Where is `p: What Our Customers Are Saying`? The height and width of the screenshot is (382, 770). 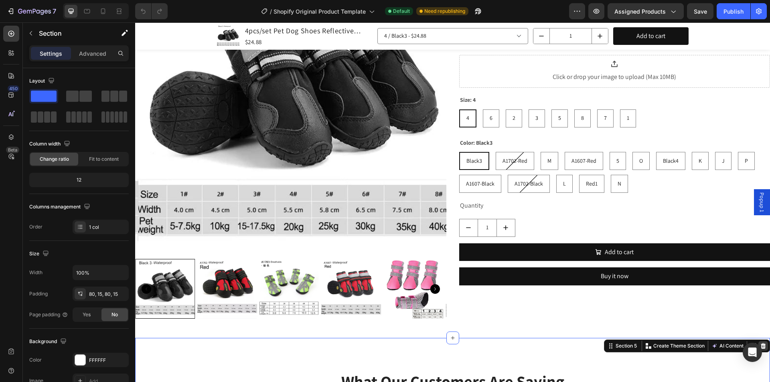
p: What Our Customers Are Saying is located at coordinates (318, 359).